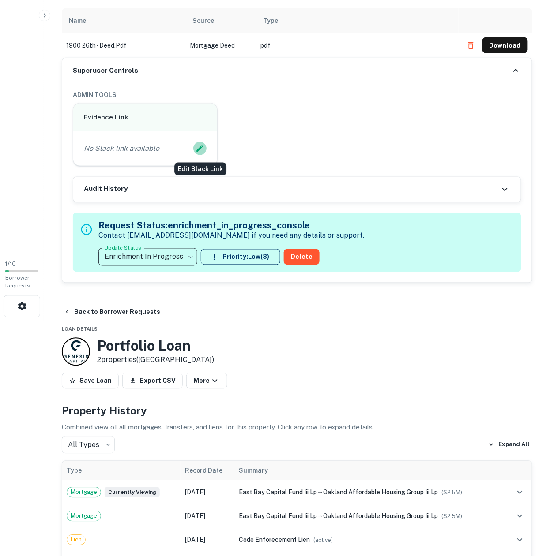 This screenshot has width=550, height=556. I want to click on p: No Slack link available, so click(121, 149).